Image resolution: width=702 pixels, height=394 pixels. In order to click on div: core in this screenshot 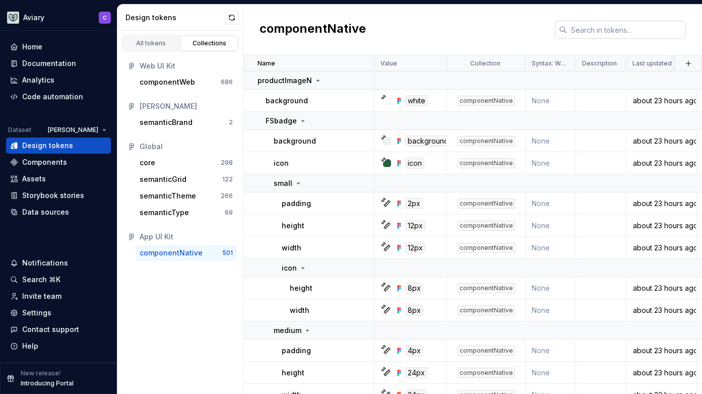, I will do `click(147, 163)`.